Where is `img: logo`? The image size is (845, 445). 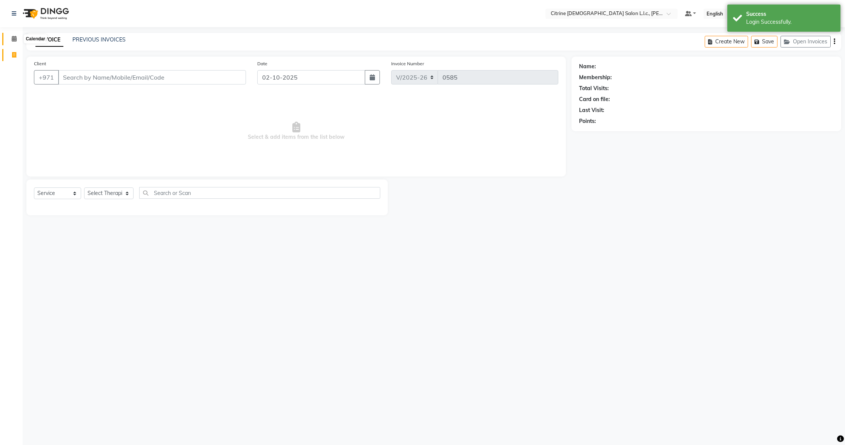
img: logo is located at coordinates (45, 14).